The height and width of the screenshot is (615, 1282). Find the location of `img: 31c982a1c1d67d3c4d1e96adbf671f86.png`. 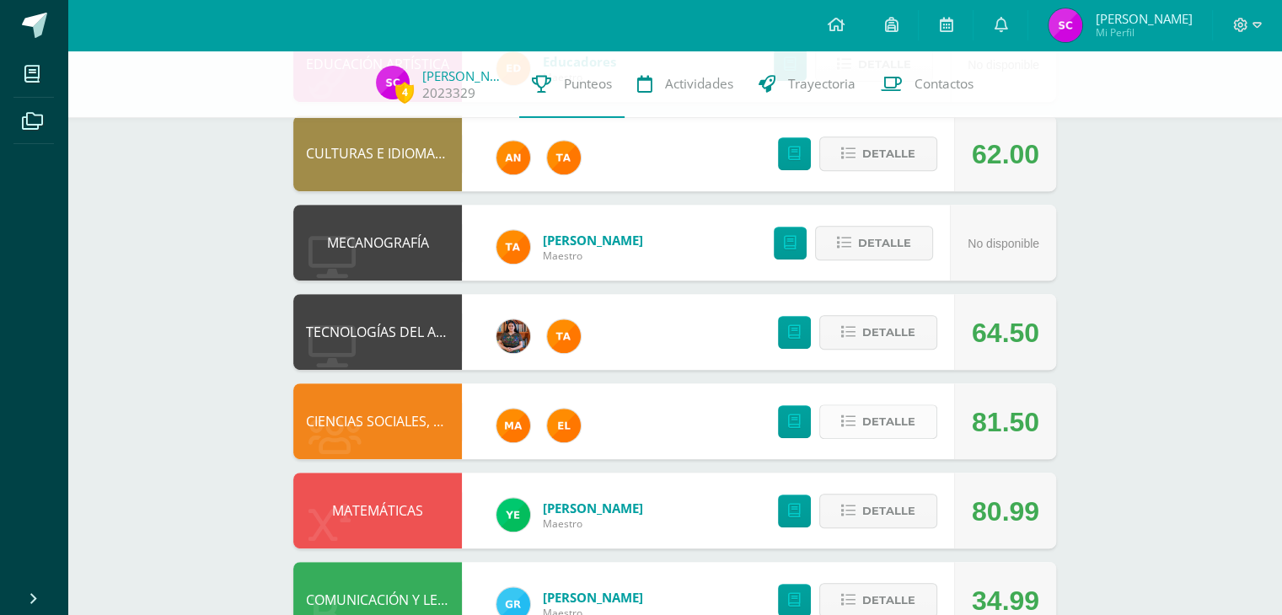

img: 31c982a1c1d67d3c4d1e96adbf671f86.png is located at coordinates (564, 425).